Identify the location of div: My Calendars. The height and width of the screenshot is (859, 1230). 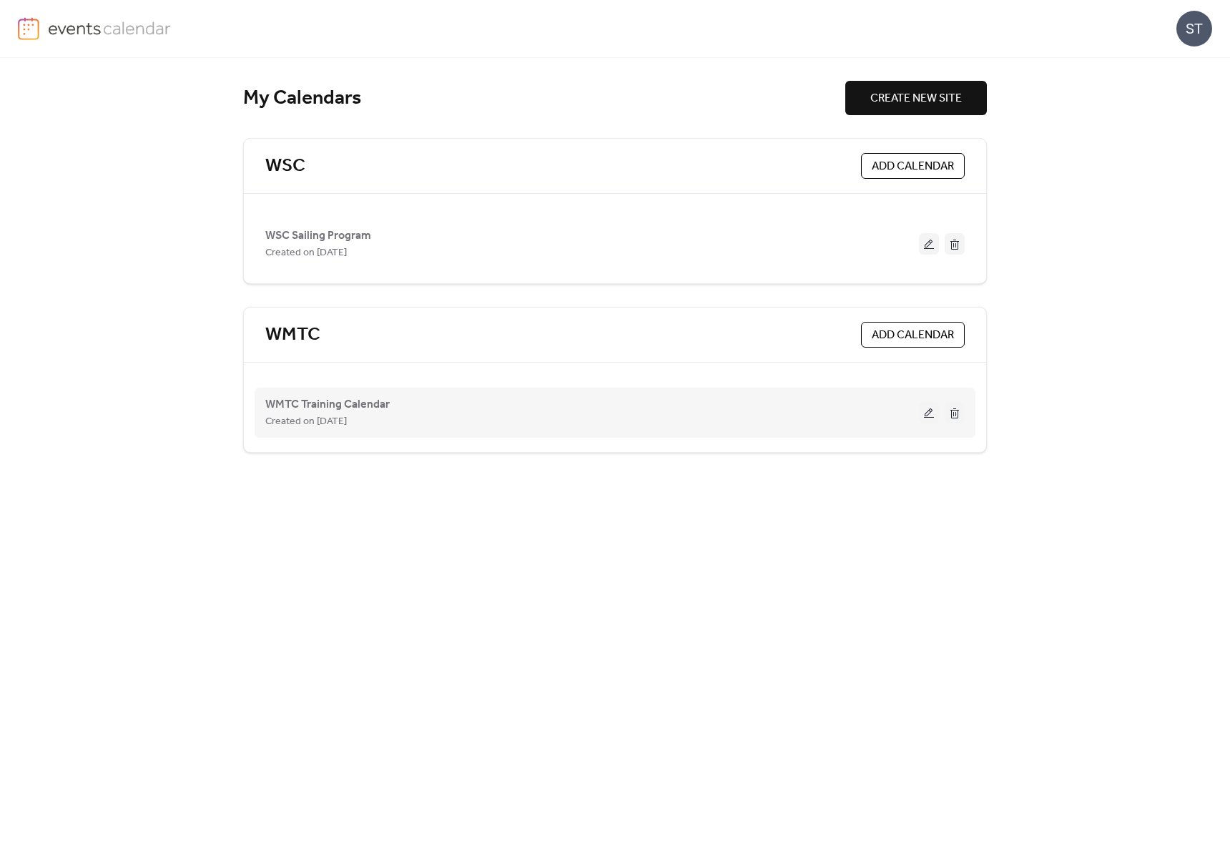
(544, 98).